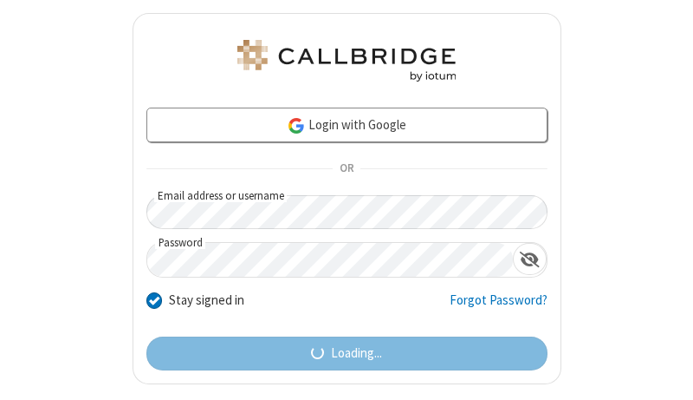  What do you see at coordinates (498, 307) in the screenshot?
I see `a: Forgot Password?` at bounding box center [498, 307].